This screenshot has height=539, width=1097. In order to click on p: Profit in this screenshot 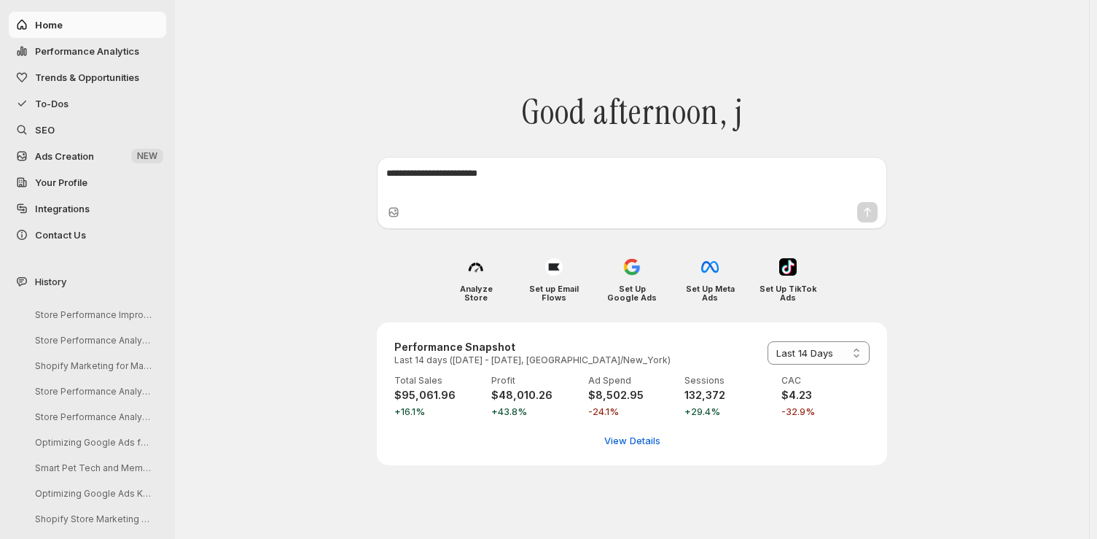, I will do `click(535, 380)`.